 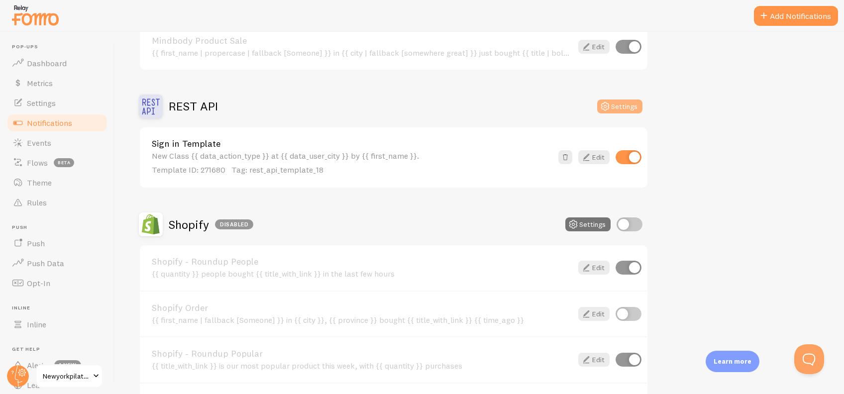 What do you see at coordinates (362, 366) in the screenshot?
I see `div: {{ title_with_link }} is our most popular product this week, with {{ quantity }} purchases` at bounding box center [362, 366].